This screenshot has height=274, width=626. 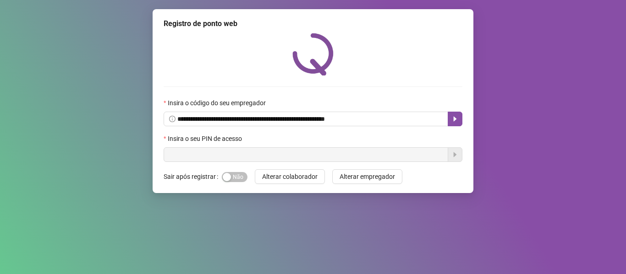 I want to click on label: Sair após registrar, so click(x=192, y=177).